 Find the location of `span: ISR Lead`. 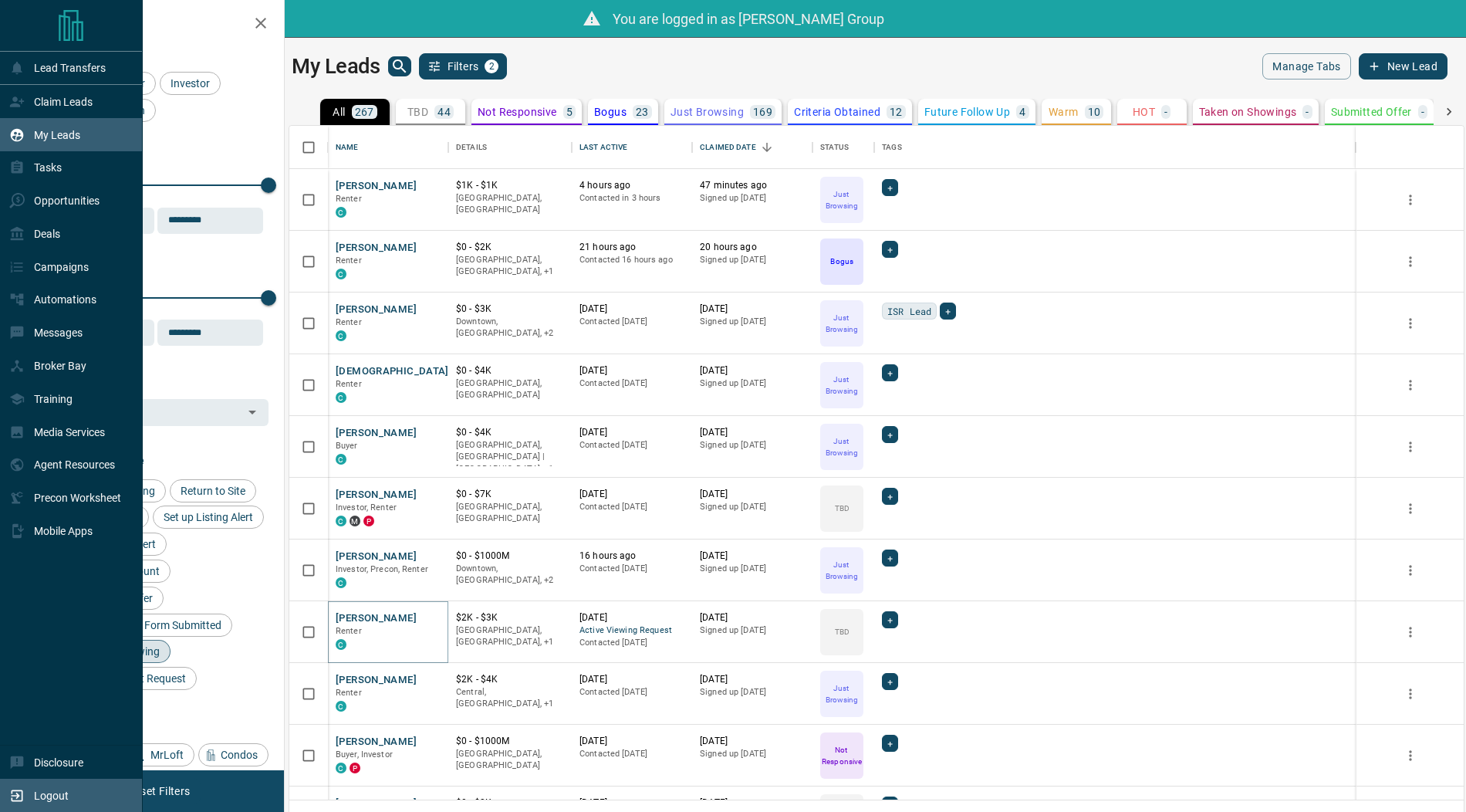

span: ISR Lead is located at coordinates (909, 311).